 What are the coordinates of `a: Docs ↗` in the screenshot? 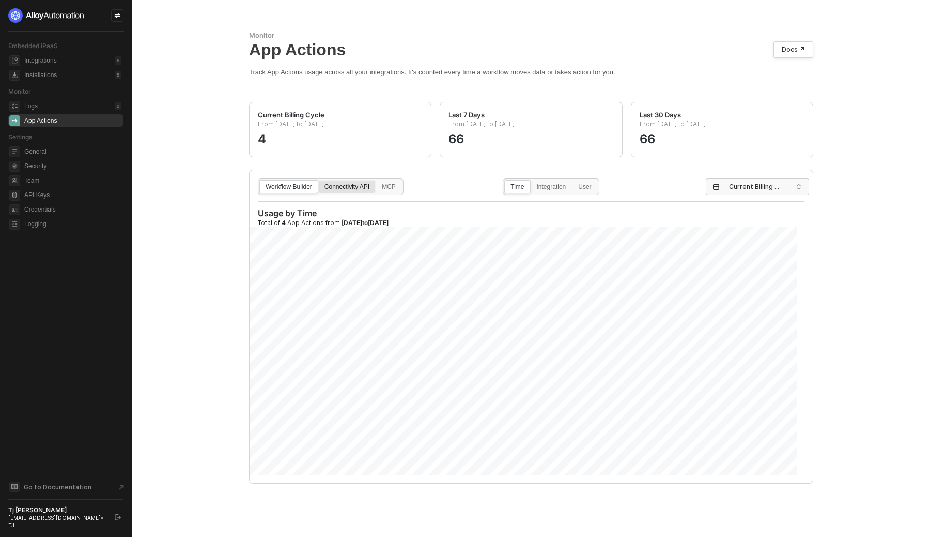 It's located at (793, 50).